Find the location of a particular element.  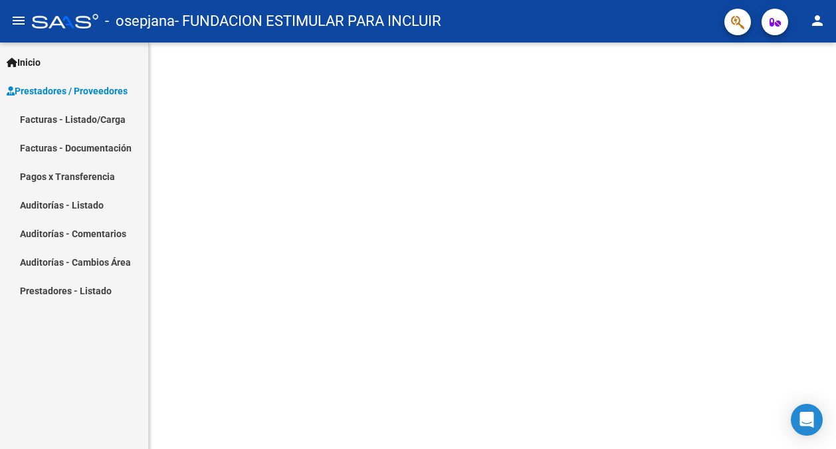

span: Prestadores / Proveedores is located at coordinates (67, 91).